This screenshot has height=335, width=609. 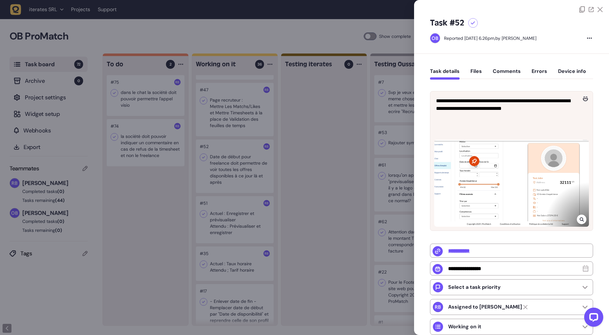 I want to click on button: Errors, so click(x=540, y=74).